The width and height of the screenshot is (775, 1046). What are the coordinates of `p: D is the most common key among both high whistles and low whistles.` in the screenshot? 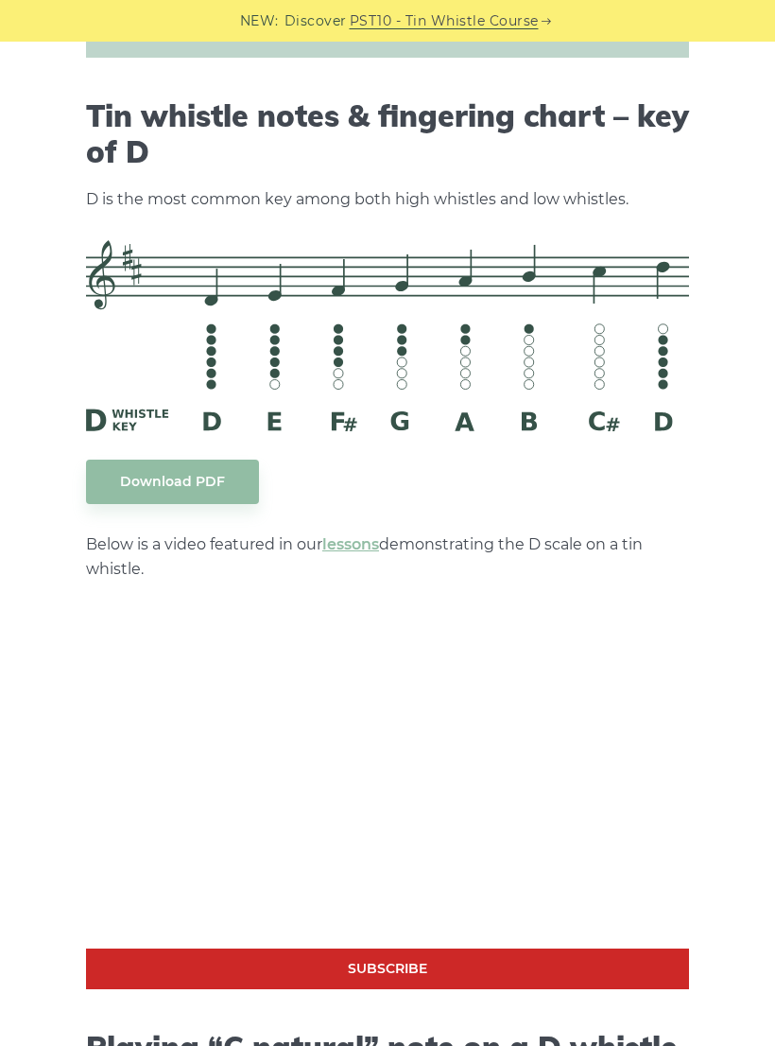 It's located at (388, 200).